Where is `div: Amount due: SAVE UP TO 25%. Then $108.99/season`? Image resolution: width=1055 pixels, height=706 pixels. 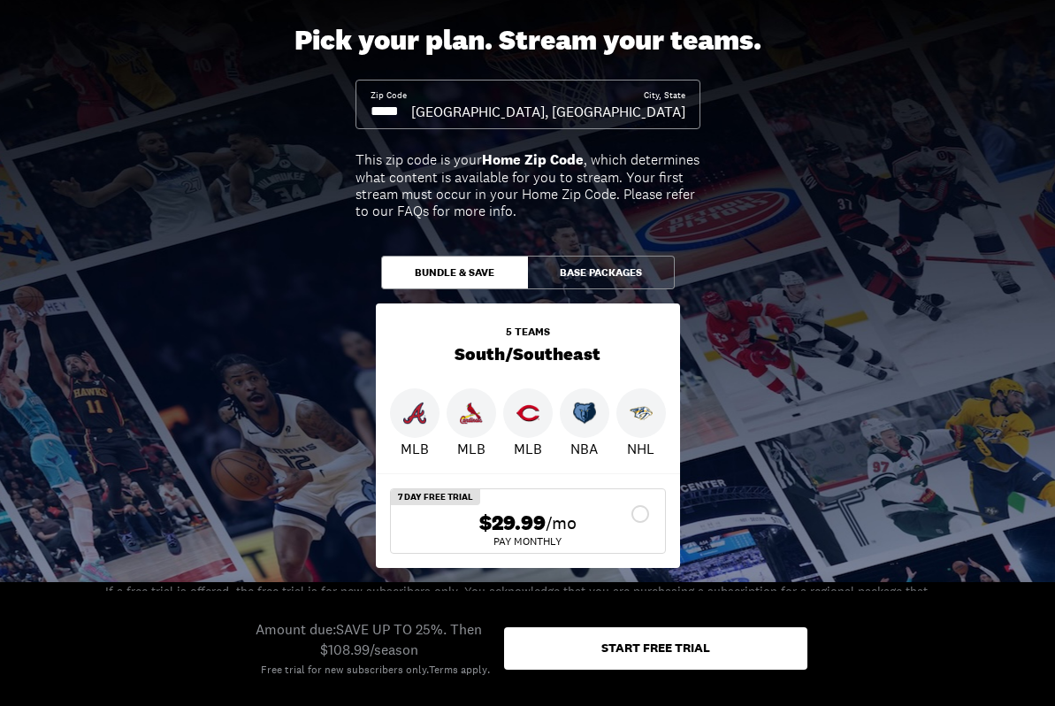 div: Amount due: SAVE UP TO 25%. Then $108.99/season is located at coordinates (369, 638).